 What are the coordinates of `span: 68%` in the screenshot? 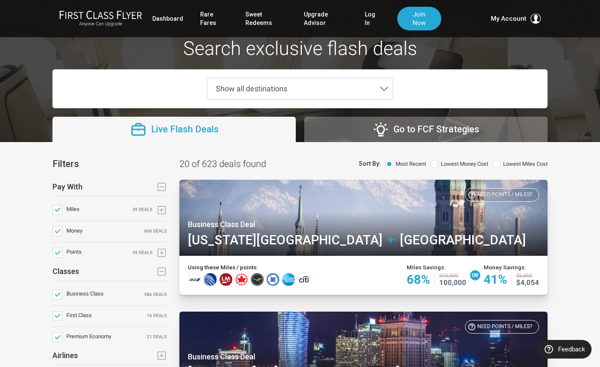 It's located at (418, 280).